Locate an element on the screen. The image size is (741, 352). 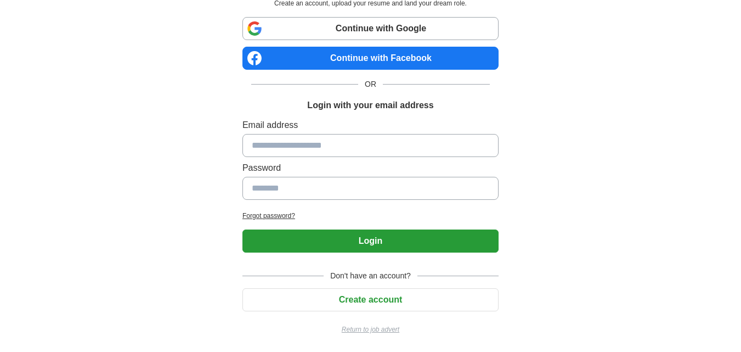
a: Forgot password? is located at coordinates (370, 216).